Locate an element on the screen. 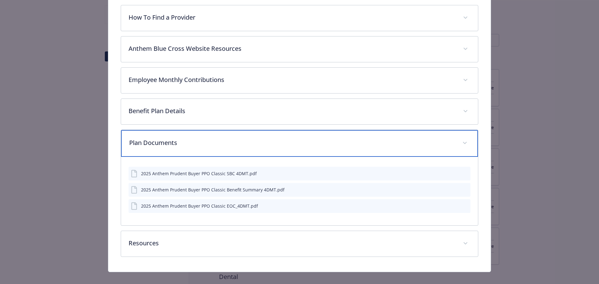 This screenshot has width=599, height=284. div: Employee Monthly Contributions is located at coordinates (299, 80).